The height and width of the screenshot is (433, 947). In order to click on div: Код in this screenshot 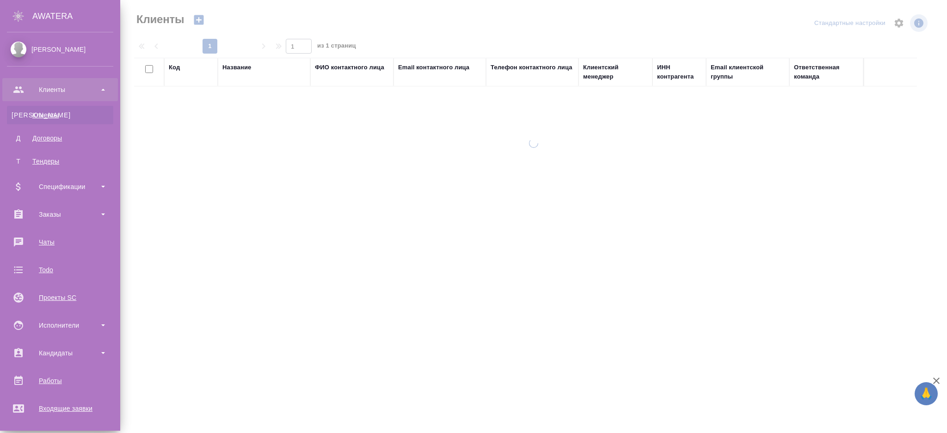, I will do `click(174, 68)`.